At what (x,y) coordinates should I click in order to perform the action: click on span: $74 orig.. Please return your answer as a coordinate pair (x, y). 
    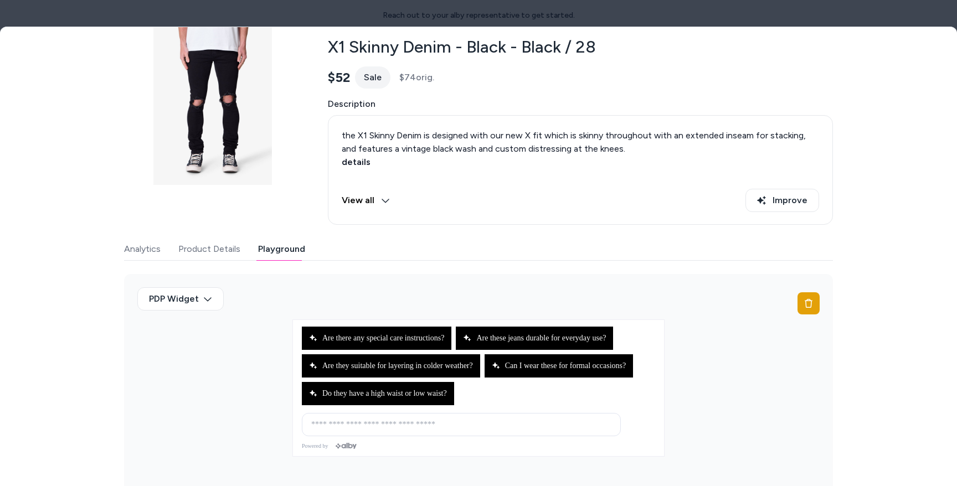
    Looking at the image, I should click on (417, 78).